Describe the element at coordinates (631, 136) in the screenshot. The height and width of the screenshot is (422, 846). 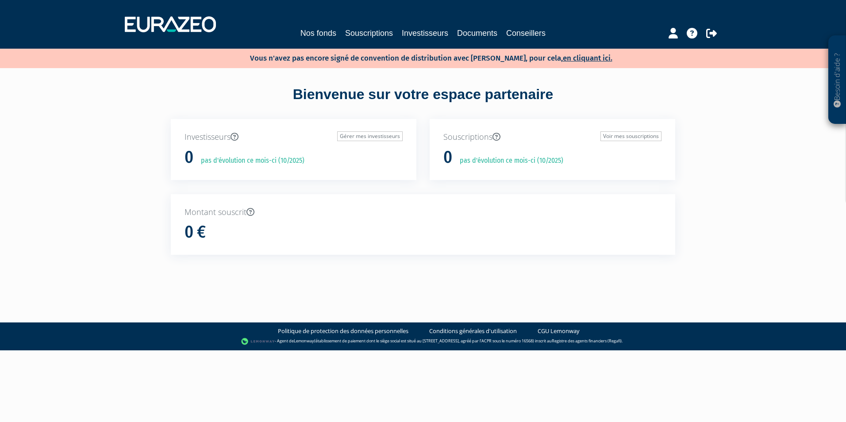
I see `a: Voir mes souscriptions` at that location.